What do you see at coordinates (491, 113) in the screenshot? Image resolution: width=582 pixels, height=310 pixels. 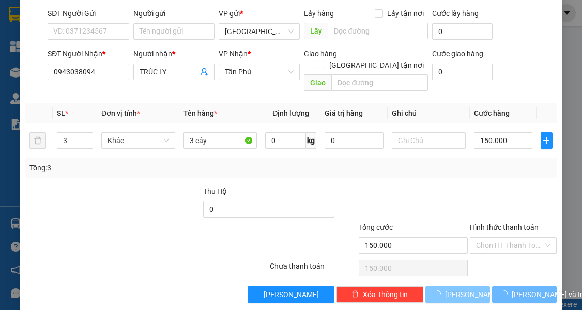 I see `span: Cước hàng` at bounding box center [491, 113].